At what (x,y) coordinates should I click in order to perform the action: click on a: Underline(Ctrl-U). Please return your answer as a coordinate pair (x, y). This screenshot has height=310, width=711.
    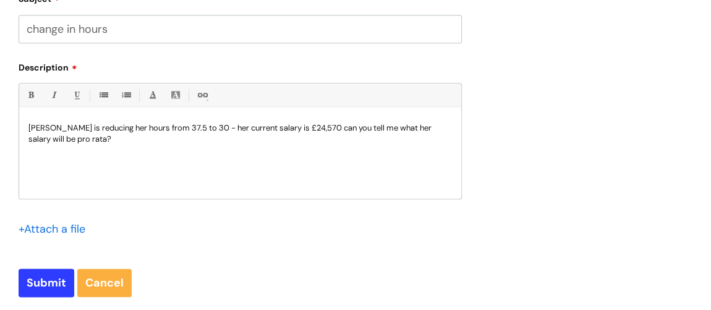
    Looking at the image, I should click on (76, 95).